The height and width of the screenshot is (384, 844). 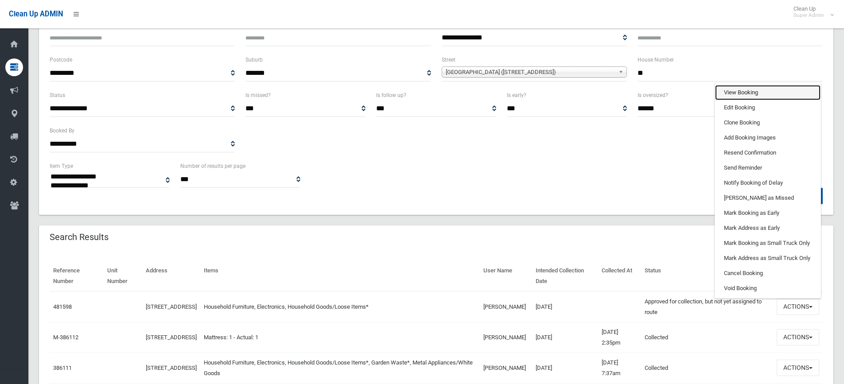 What do you see at coordinates (258, 95) in the screenshot?
I see `label: Is missed?` at bounding box center [258, 95].